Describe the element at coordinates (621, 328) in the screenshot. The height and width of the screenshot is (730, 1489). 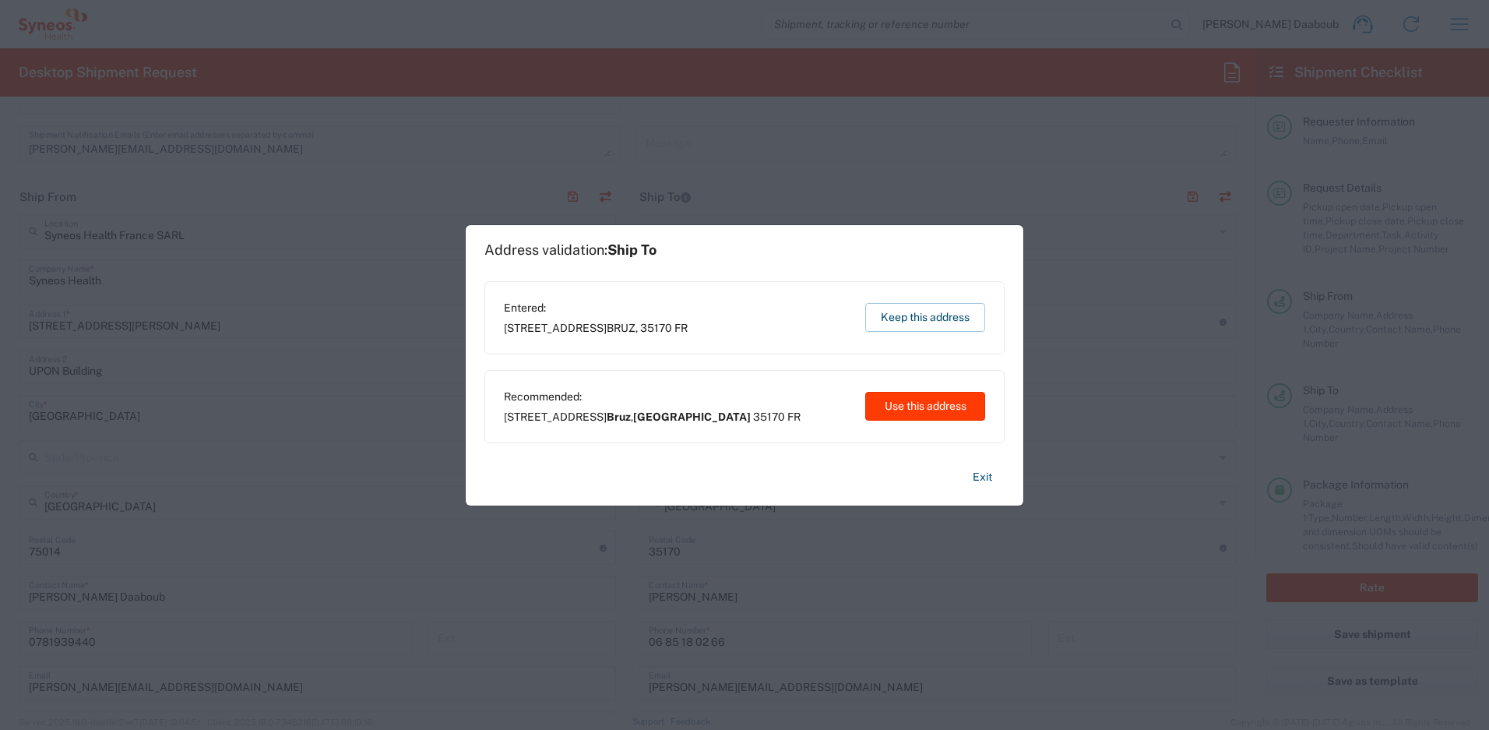
I see `span: BRUZ` at that location.